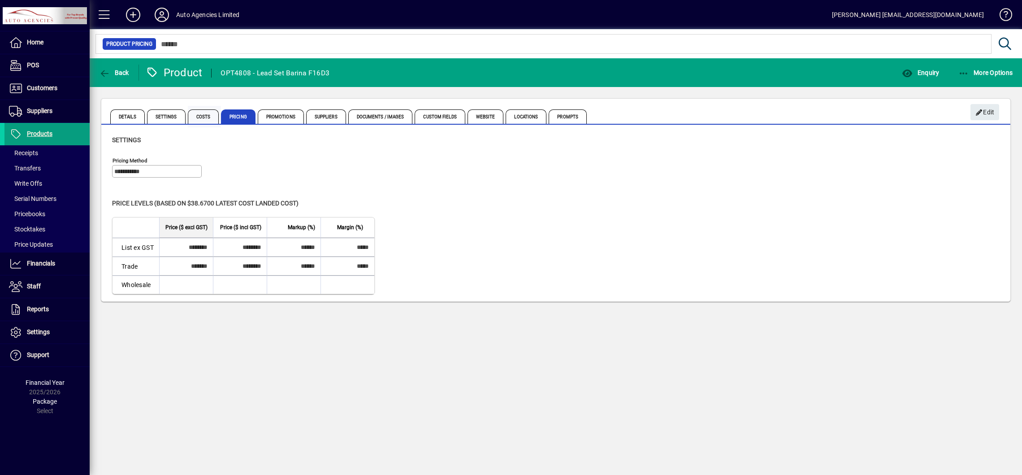 This screenshot has height=475, width=1022. What do you see at coordinates (920, 73) in the screenshot?
I see `button: Enquiry` at bounding box center [920, 73].